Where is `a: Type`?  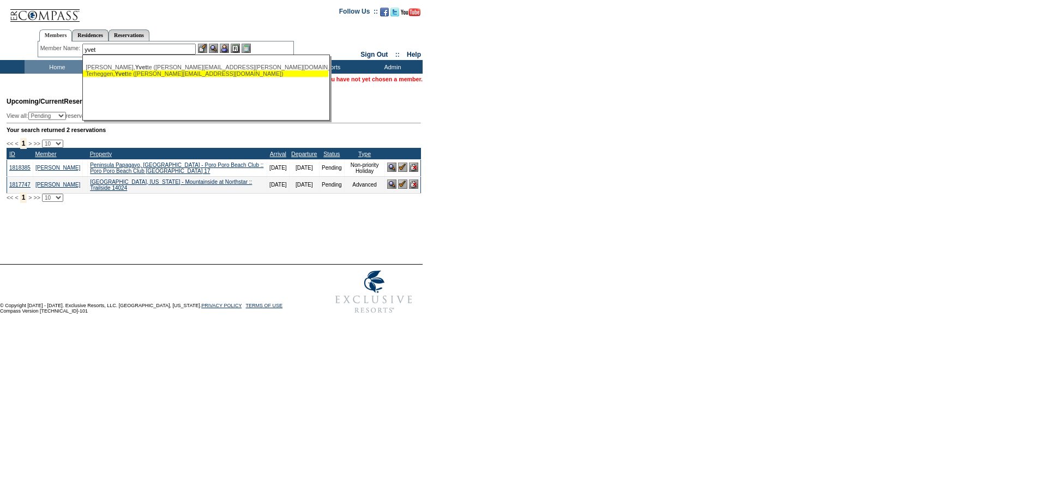 a: Type is located at coordinates (364, 154).